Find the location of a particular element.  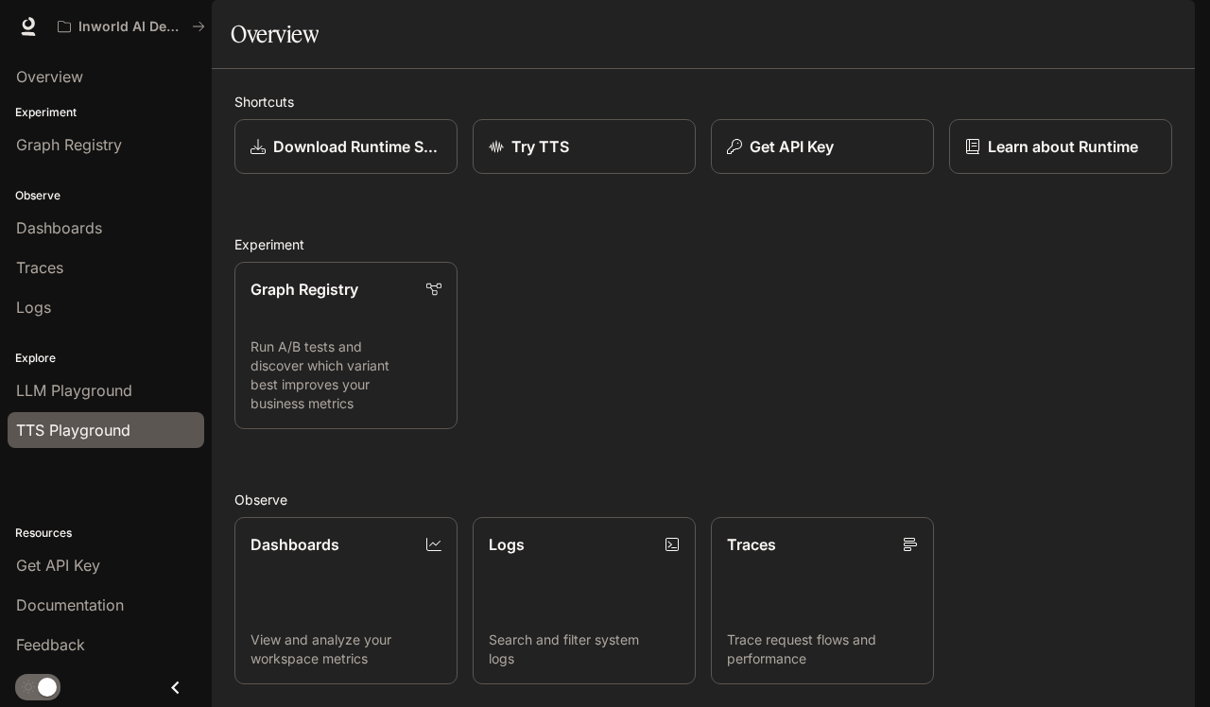

p: Logs is located at coordinates (507, 544).